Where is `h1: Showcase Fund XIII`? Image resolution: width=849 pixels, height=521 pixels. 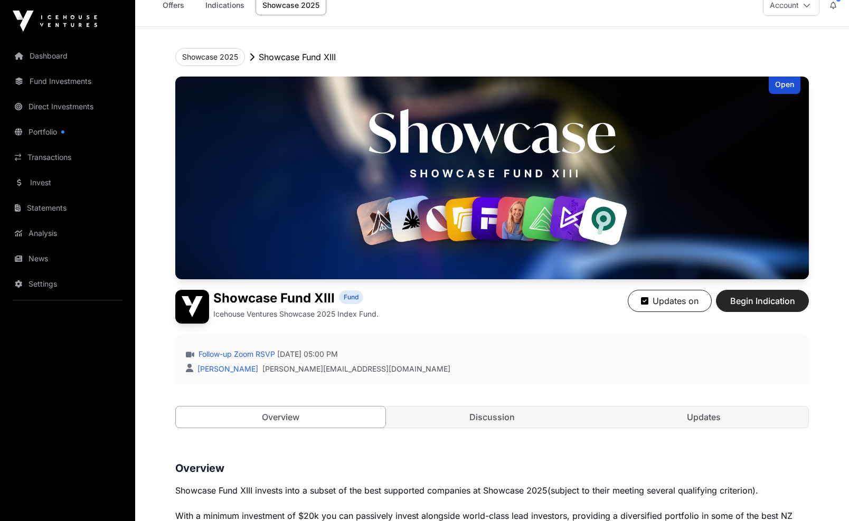
h1: Showcase Fund XIII is located at coordinates (274, 298).